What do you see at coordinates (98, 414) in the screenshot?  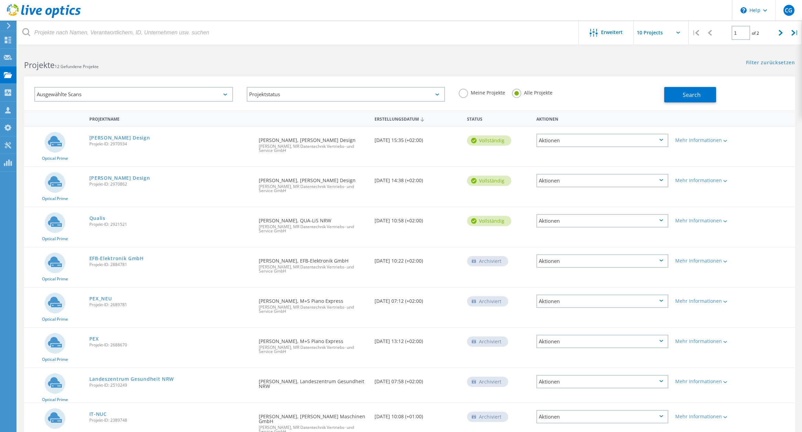 I see `a: IT-NUC` at bounding box center [98, 414].